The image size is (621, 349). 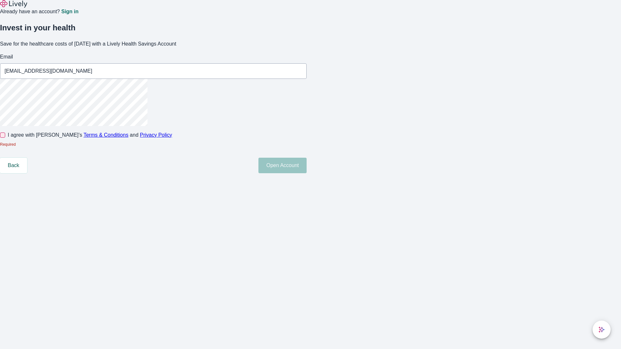 I want to click on div: Sign in, so click(x=70, y=12).